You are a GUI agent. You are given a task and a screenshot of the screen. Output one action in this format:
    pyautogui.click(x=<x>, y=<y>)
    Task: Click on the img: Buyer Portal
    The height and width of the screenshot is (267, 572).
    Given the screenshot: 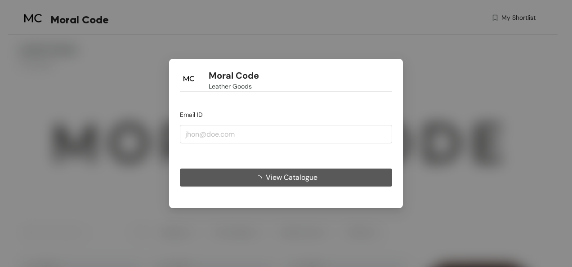 What is the action you would take?
    pyautogui.click(x=189, y=79)
    